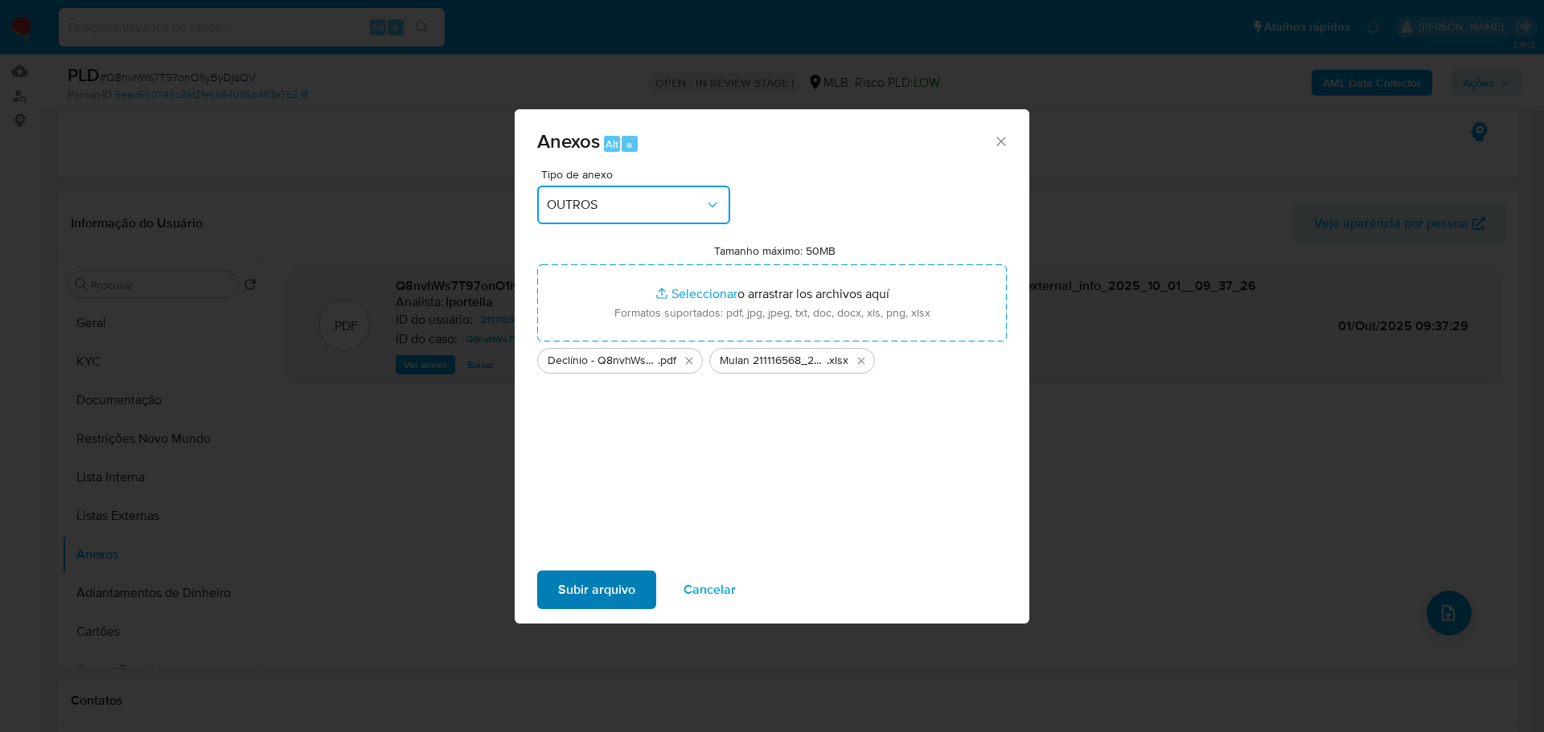  Describe the element at coordinates (638, 174) in the screenshot. I see `span: Tipo de anexo` at that location.